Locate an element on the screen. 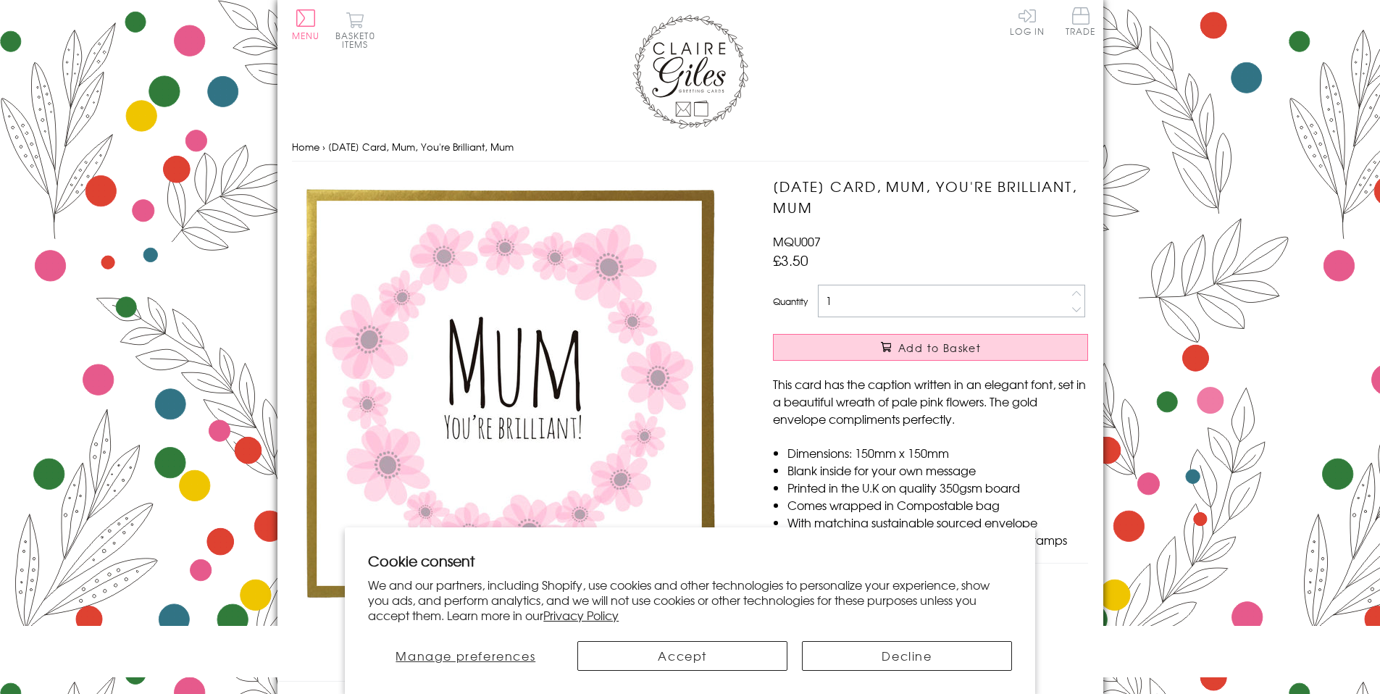 Image resolution: width=1380 pixels, height=694 pixels. h2: Cookie consent is located at coordinates (690, 561).